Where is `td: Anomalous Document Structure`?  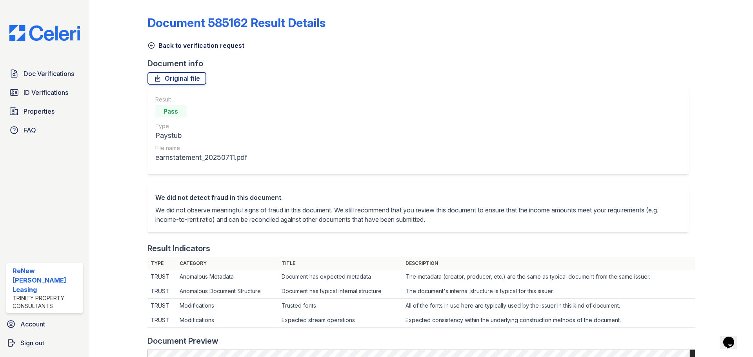
td: Anomalous Document Structure is located at coordinates (227, 291).